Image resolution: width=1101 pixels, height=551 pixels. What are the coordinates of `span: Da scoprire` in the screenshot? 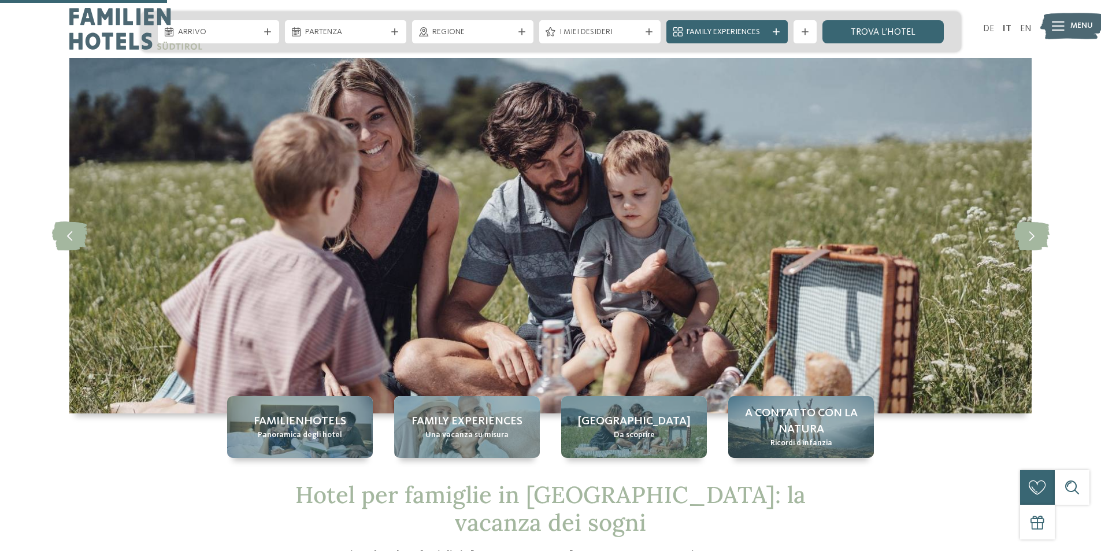 It's located at (634, 435).